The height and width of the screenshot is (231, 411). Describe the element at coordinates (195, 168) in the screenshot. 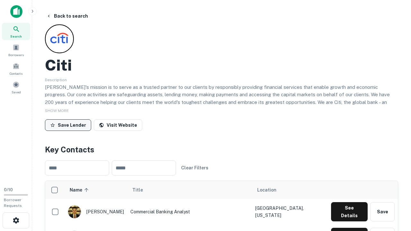

I see `button: Clear Filters` at that location.